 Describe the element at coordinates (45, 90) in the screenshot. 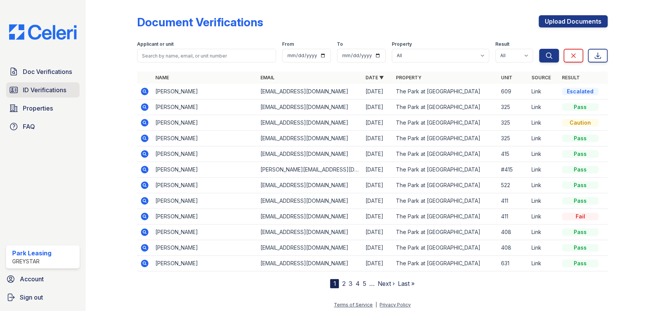

I see `span: ID Verifications` at that location.